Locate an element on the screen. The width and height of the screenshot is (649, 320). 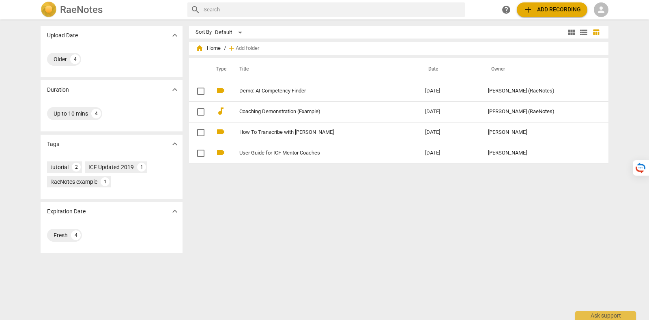
th: Date is located at coordinates (450, 69).